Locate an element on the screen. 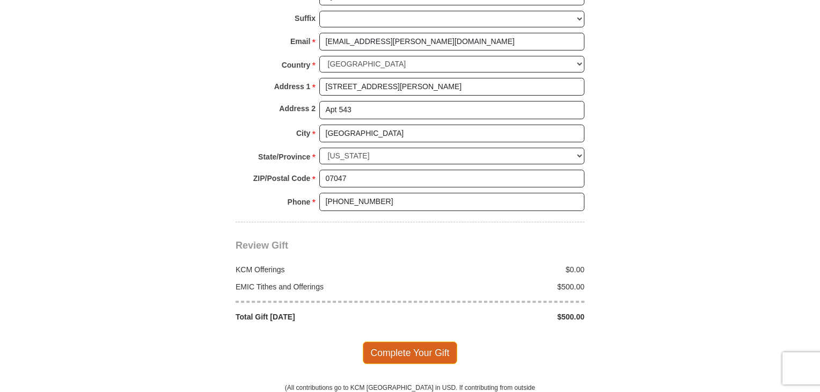  strong: City is located at coordinates (303, 133).